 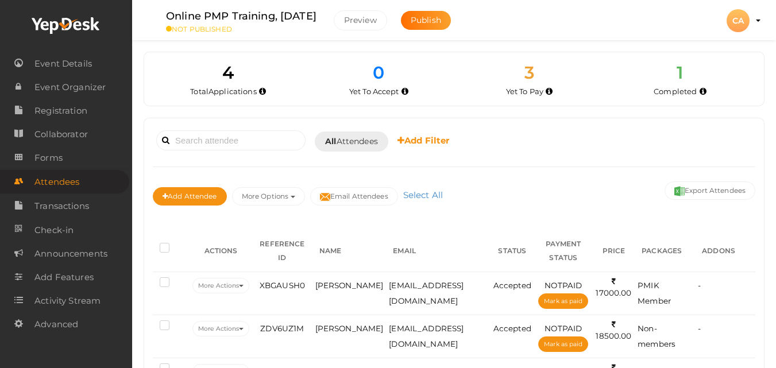 I want to click on div: CA, so click(x=738, y=21).